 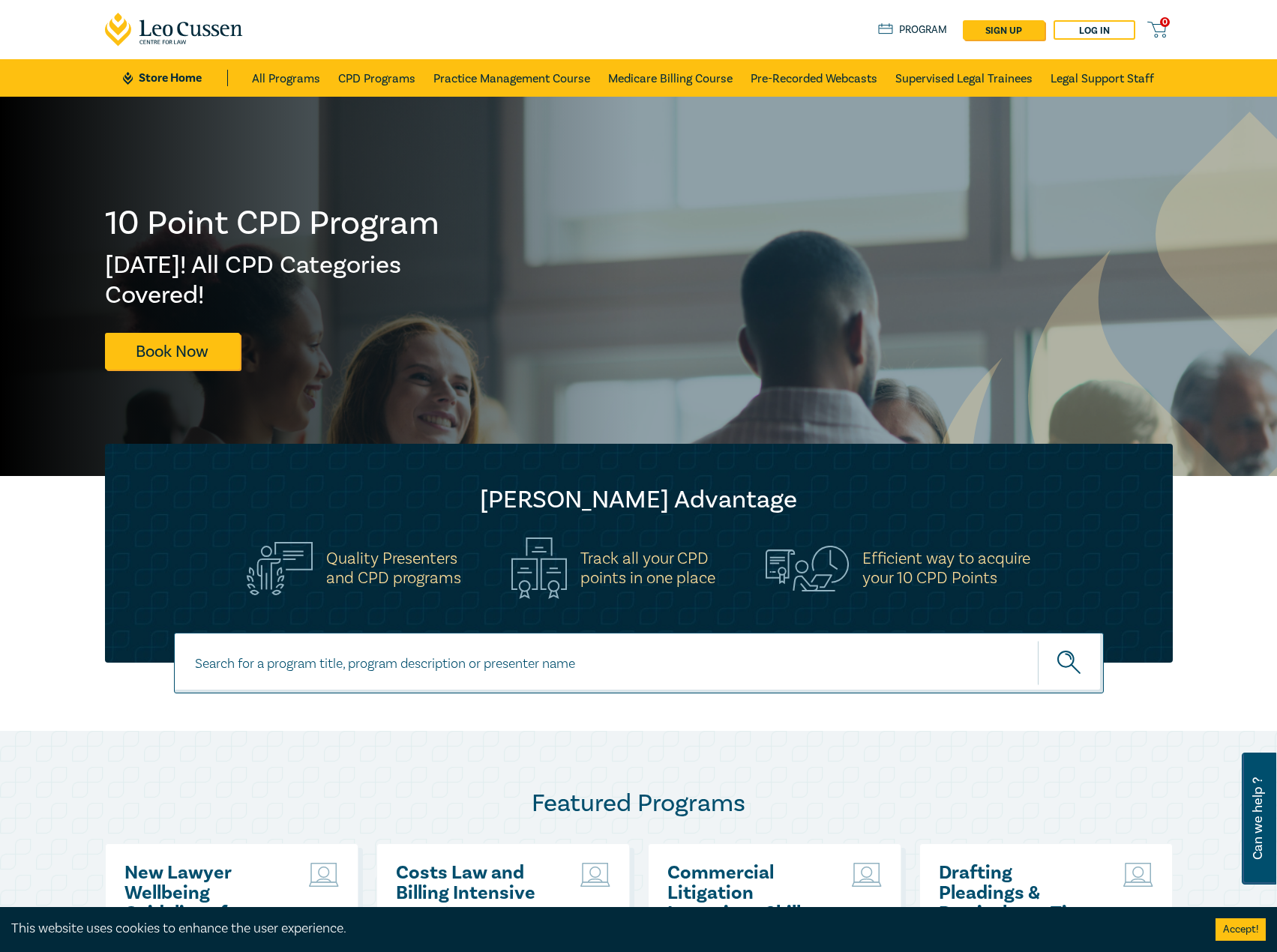 What do you see at coordinates (273, 224) in the screenshot?
I see `h1: 10 Point CPD Program` at bounding box center [273, 224].